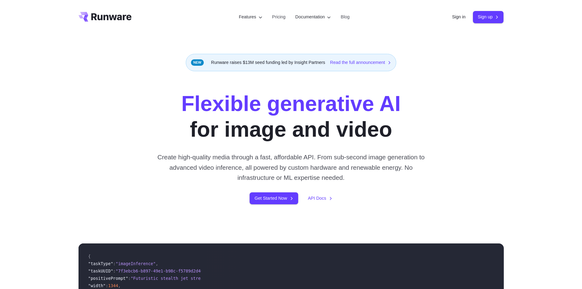 The width and height of the screenshot is (582, 289). What do you see at coordinates (291, 104) in the screenshot?
I see `strong: Flexible generative AI` at bounding box center [291, 104].